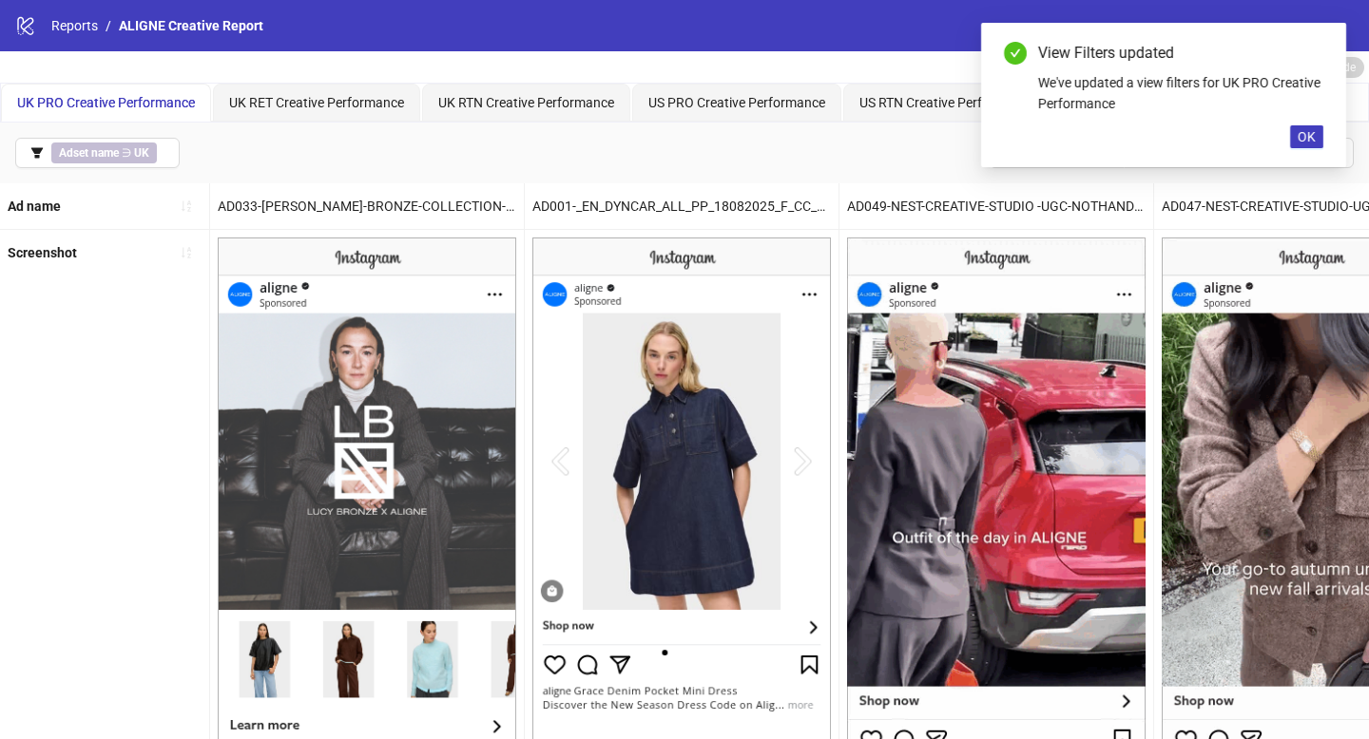 The height and width of the screenshot is (739, 1369). I want to click on span: check-circle, so click(1015, 53).